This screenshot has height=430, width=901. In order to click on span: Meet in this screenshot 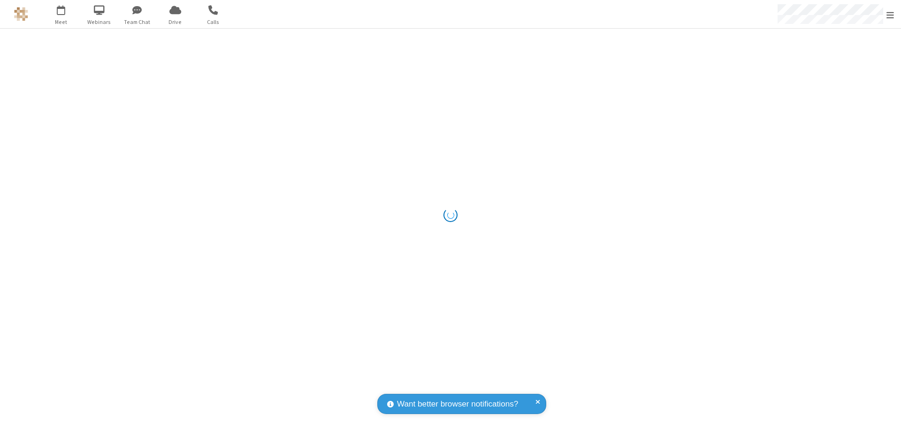, I will do `click(61, 22)`.